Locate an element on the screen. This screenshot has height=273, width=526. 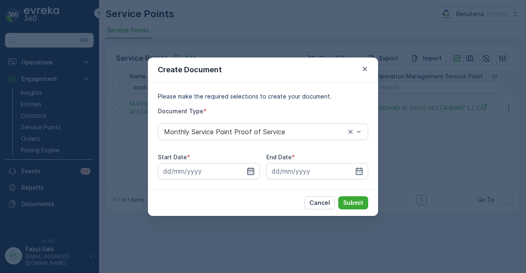
label: Document Type is located at coordinates (181, 111).